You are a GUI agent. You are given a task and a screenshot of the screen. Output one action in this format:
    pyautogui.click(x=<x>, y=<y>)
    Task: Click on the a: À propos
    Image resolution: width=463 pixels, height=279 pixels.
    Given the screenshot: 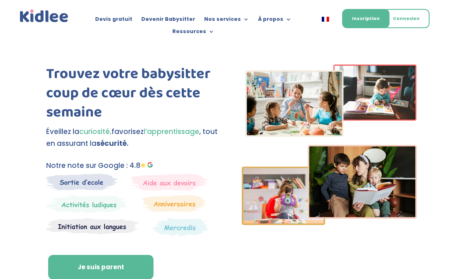 What is the action you would take?
    pyautogui.click(x=275, y=21)
    